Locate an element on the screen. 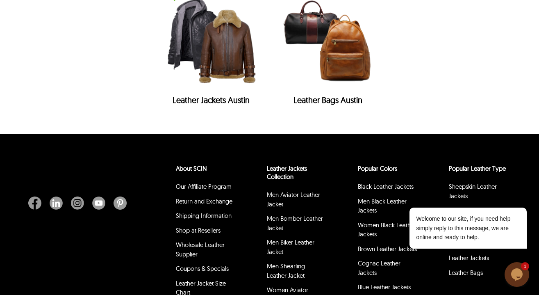  a: Brown Leather Jackets is located at coordinates (387, 248).